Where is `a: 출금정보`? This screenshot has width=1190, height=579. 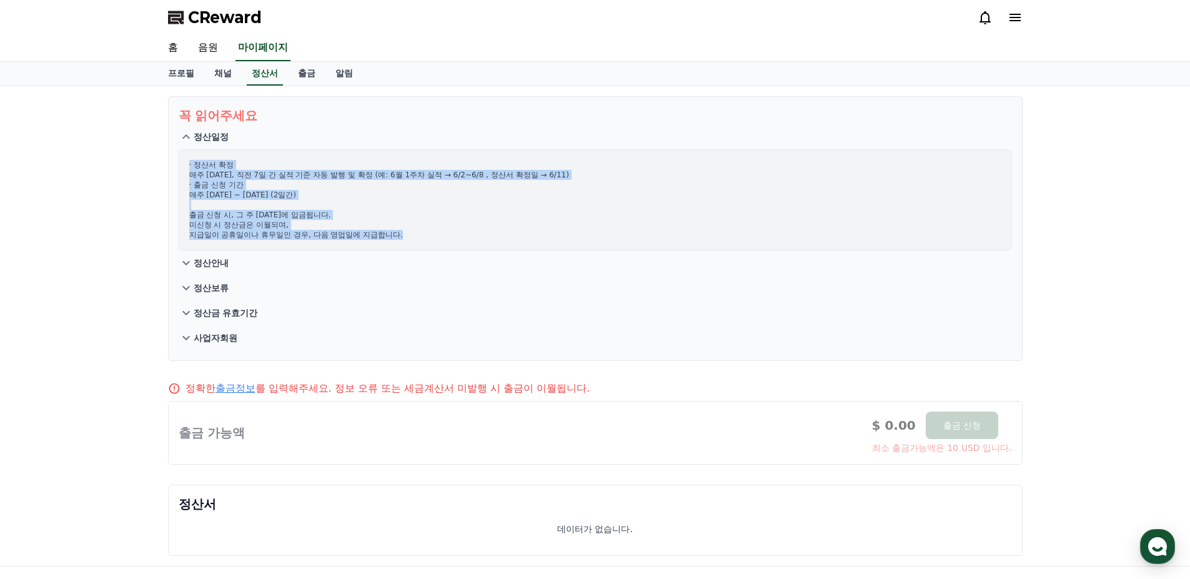 a: 출금정보 is located at coordinates (236, 388).